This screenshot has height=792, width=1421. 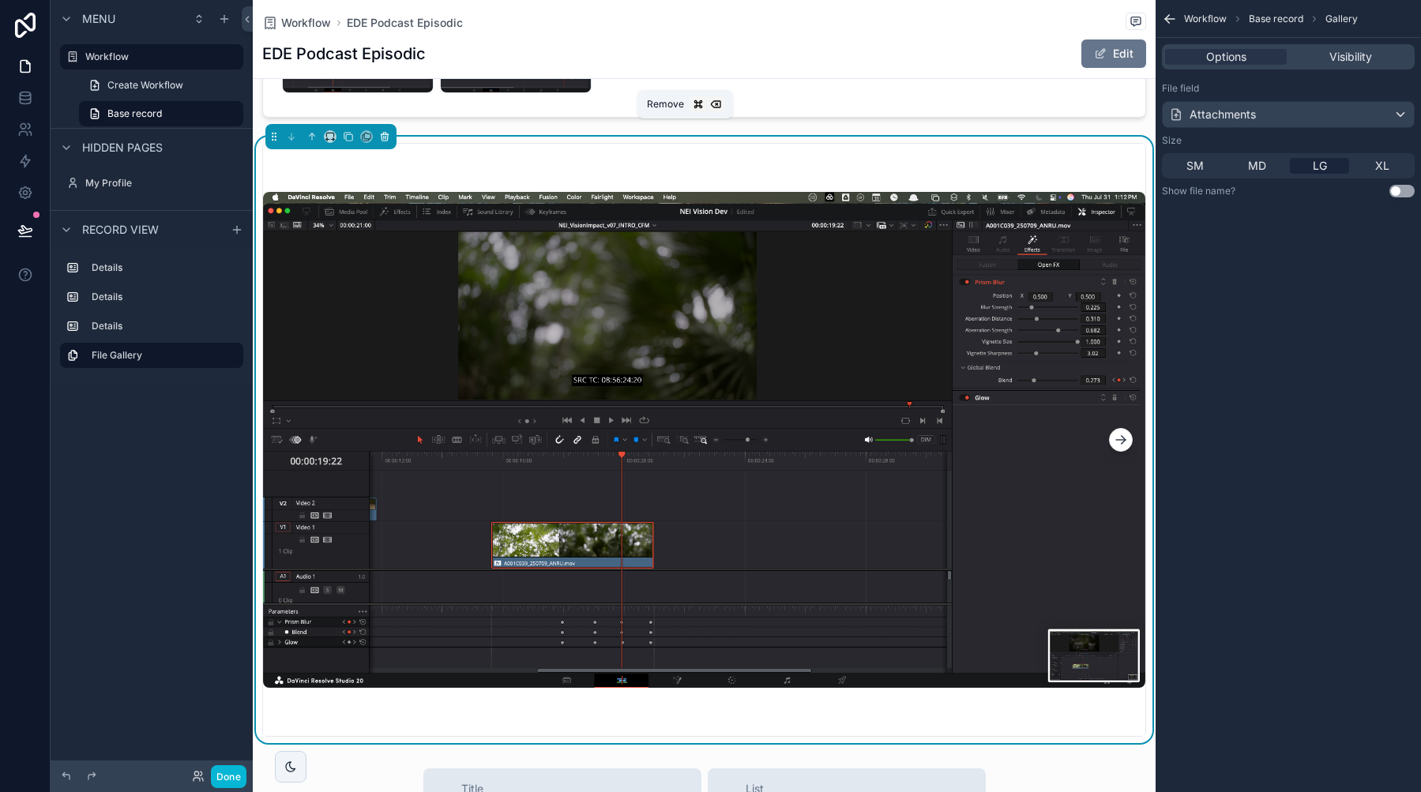 What do you see at coordinates (145, 85) in the screenshot?
I see `span: Create Workflow` at bounding box center [145, 85].